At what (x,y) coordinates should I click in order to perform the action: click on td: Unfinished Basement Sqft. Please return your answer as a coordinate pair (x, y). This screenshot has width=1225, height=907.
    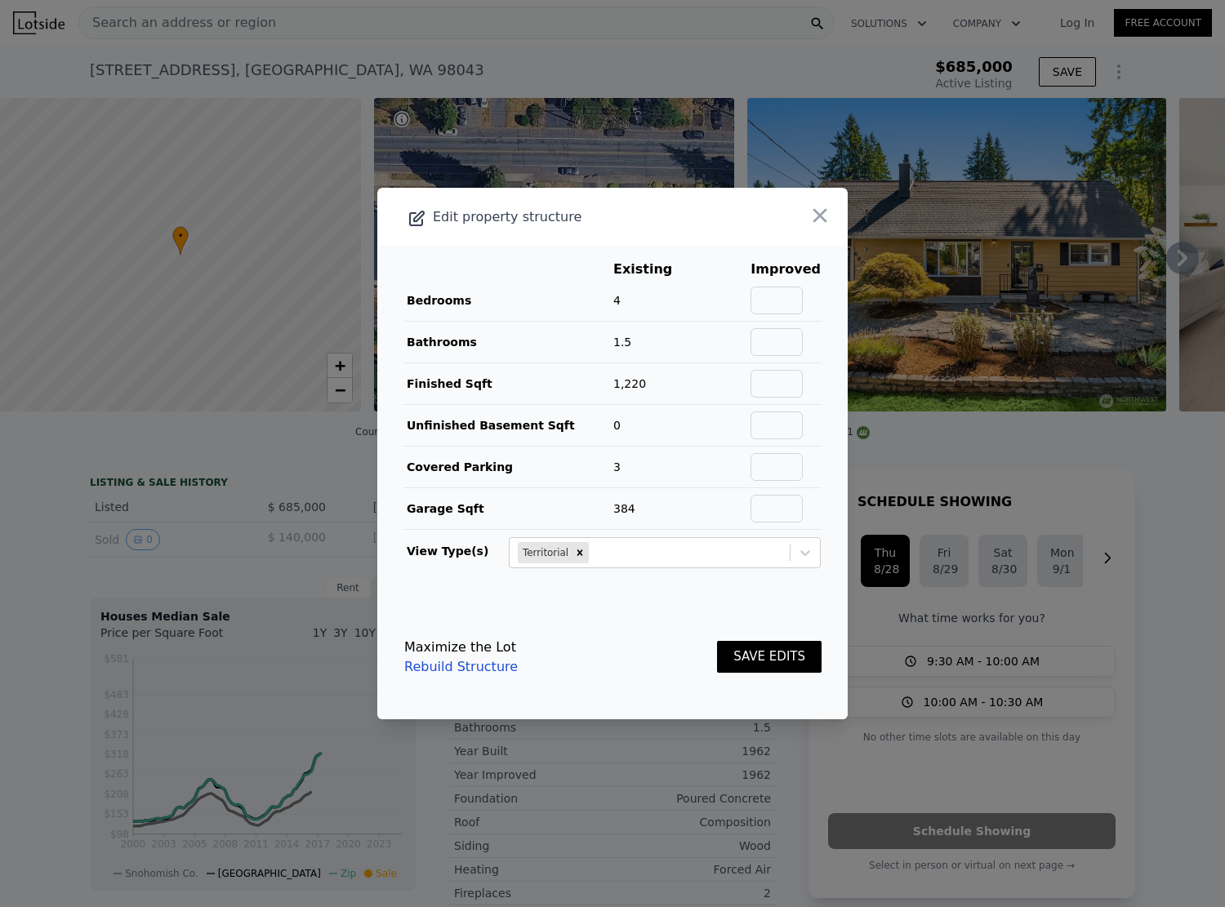
    Looking at the image, I should click on (508, 425).